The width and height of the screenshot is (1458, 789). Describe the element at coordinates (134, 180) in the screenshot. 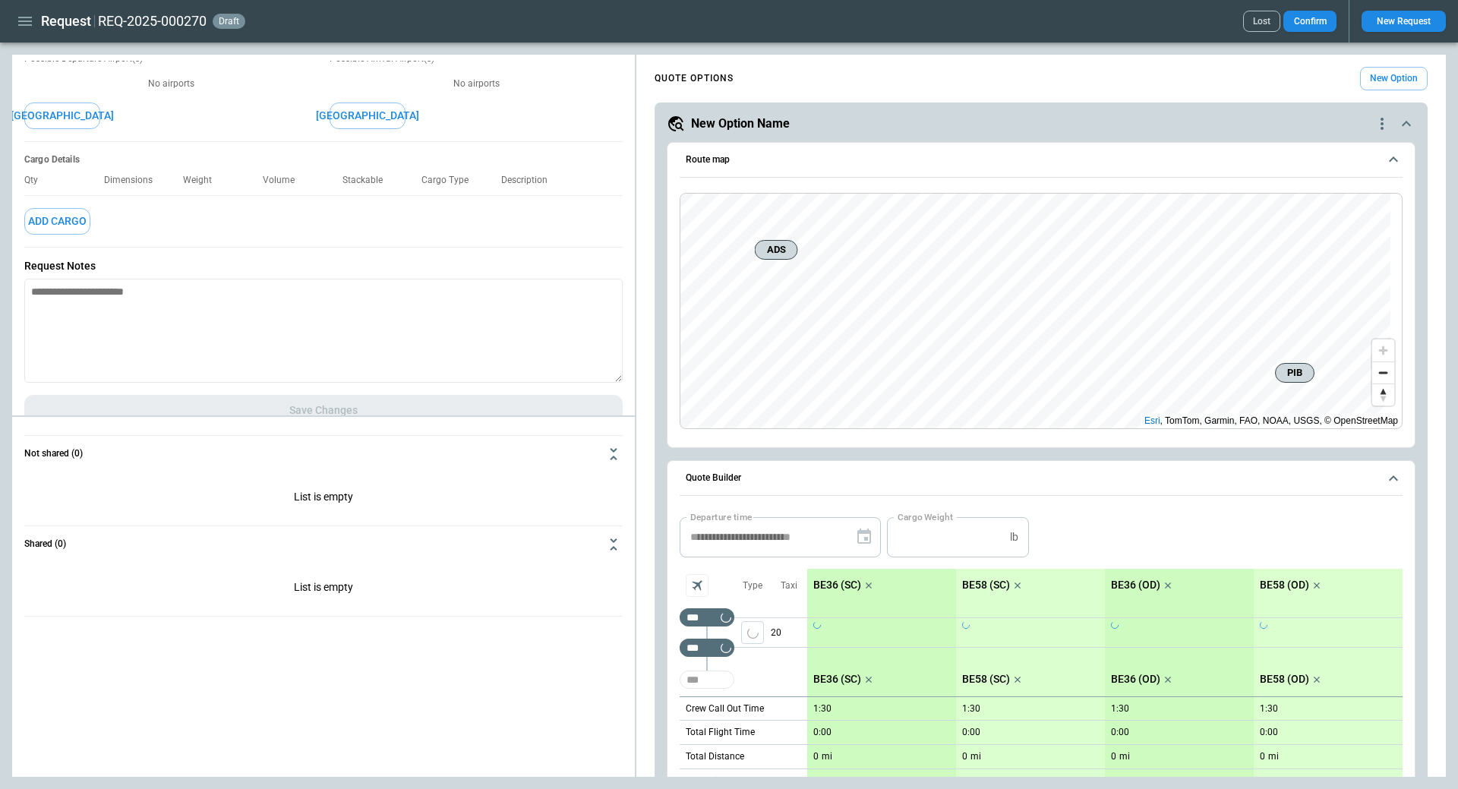

I see `p: Dimensions` at that location.